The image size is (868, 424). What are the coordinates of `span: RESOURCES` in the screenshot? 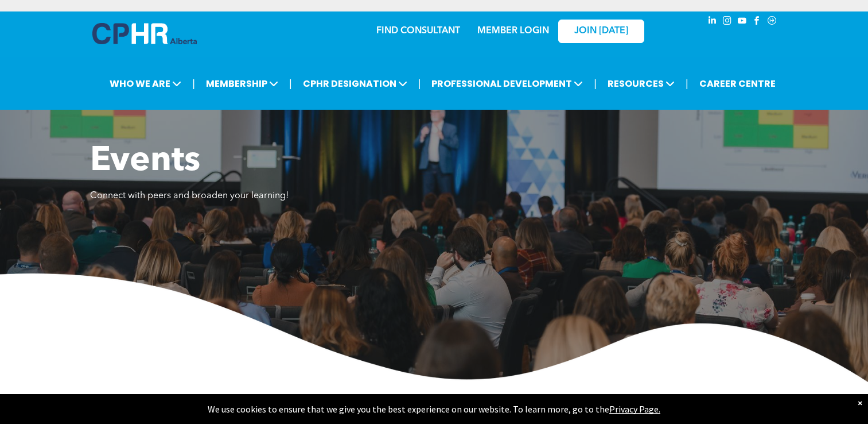 It's located at (641, 83).